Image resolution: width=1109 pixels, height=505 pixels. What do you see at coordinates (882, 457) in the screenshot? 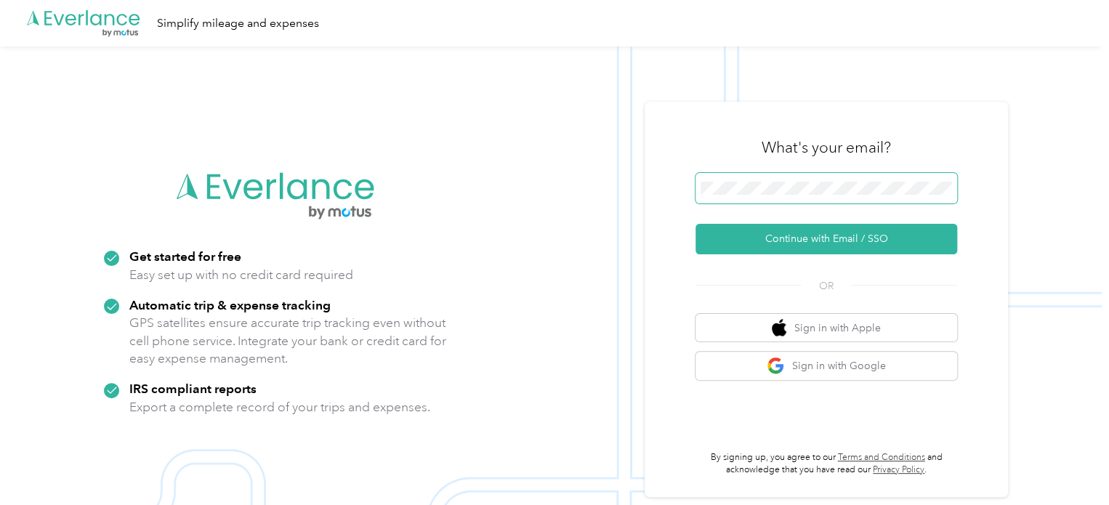
I see `a: Terms and Conditions` at bounding box center [882, 457].